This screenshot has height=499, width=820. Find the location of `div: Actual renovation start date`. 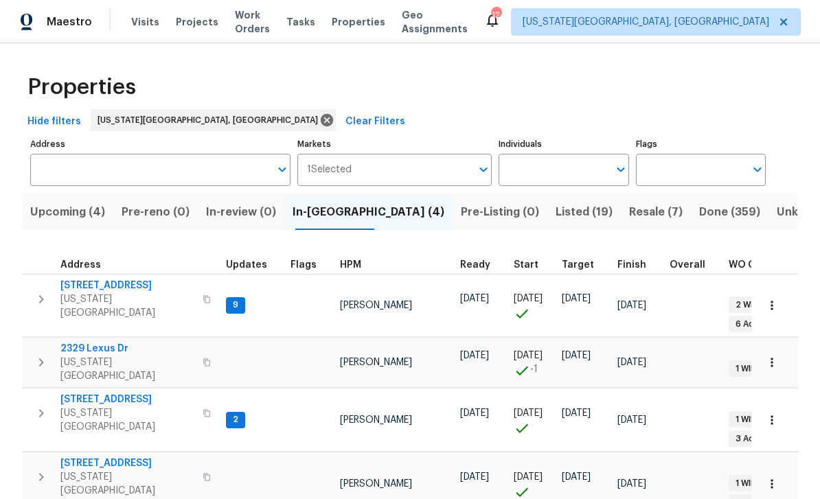

div: Actual renovation start date is located at coordinates (532, 265).